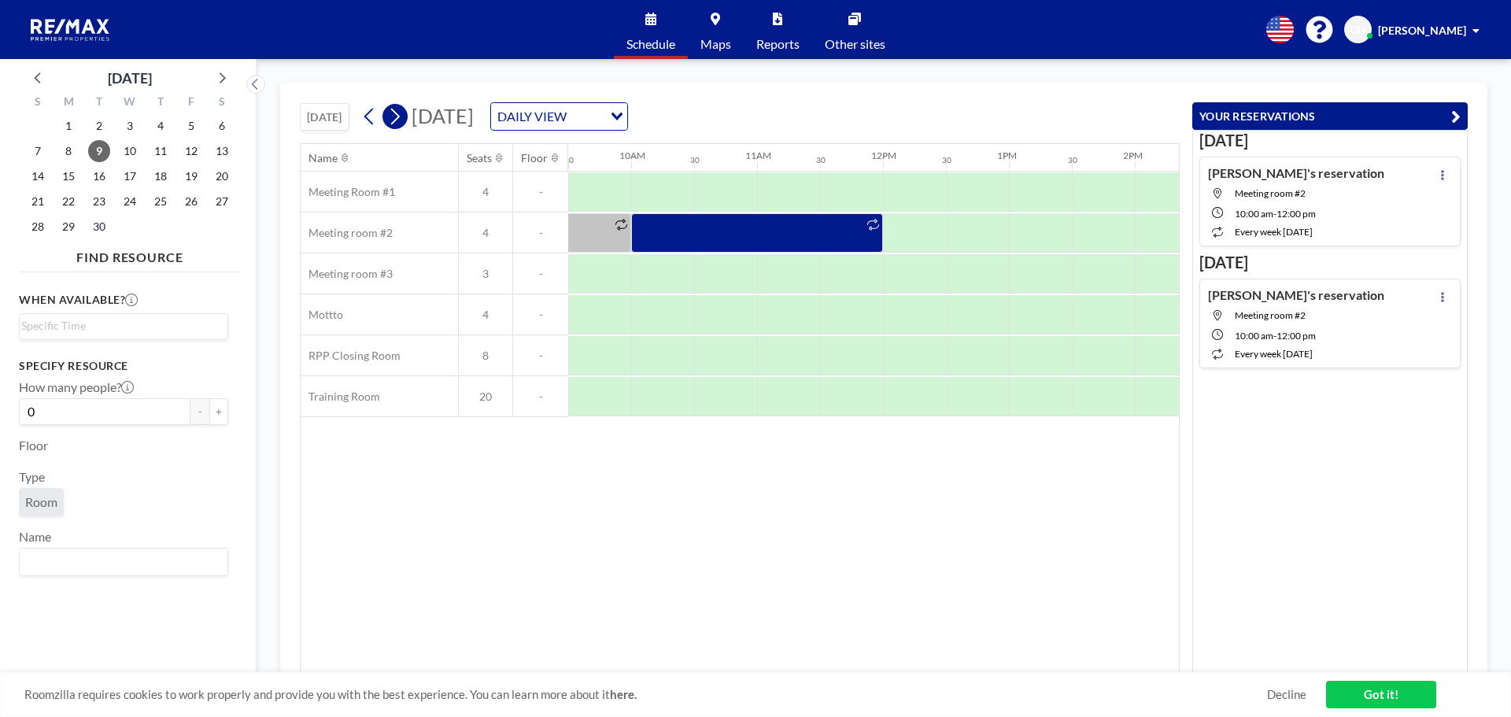  What do you see at coordinates (534, 158) in the screenshot?
I see `div: Floor` at bounding box center [534, 158].